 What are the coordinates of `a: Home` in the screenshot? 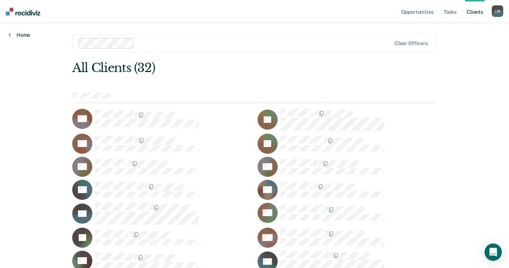 It's located at (19, 35).